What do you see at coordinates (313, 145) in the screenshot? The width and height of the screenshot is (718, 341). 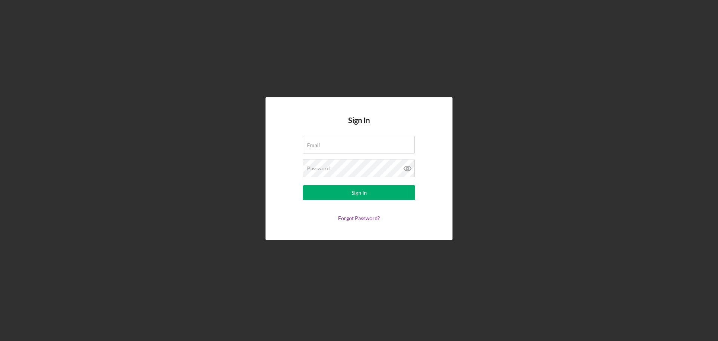 I see `label: Email` at bounding box center [313, 145].